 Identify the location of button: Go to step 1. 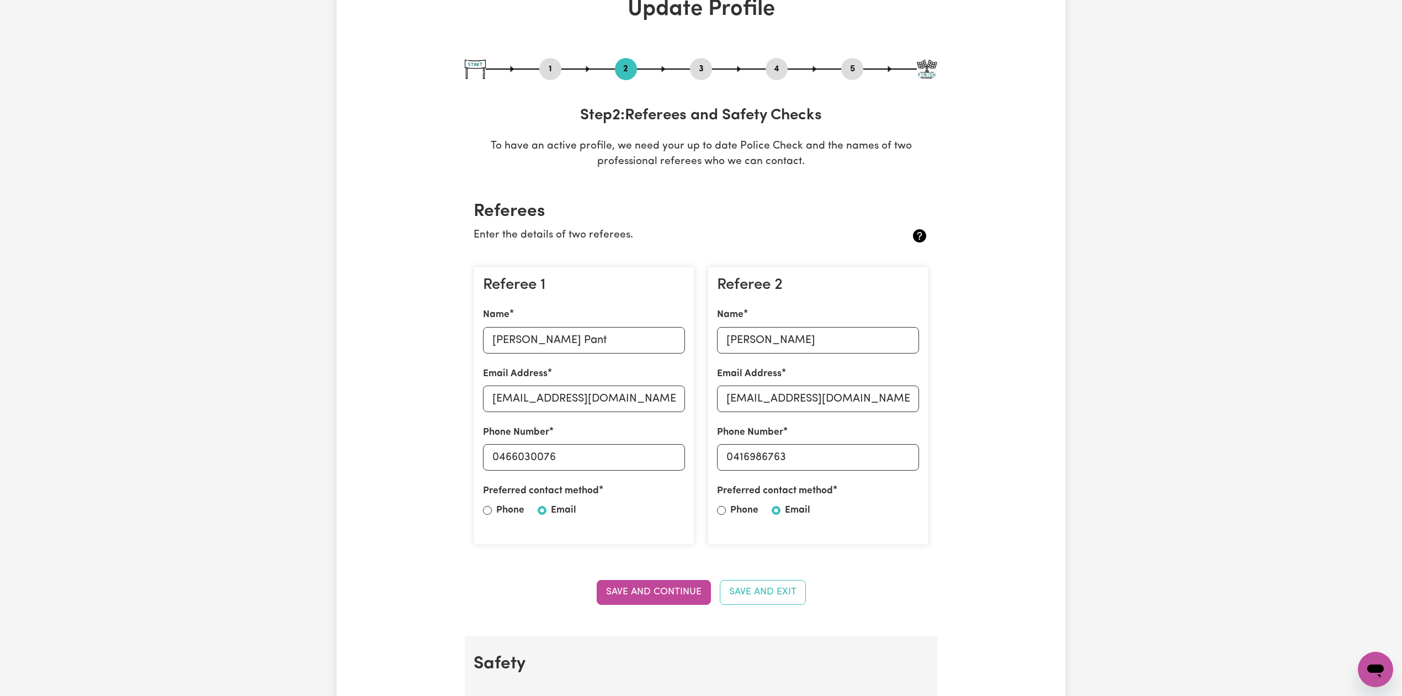
(550, 69).